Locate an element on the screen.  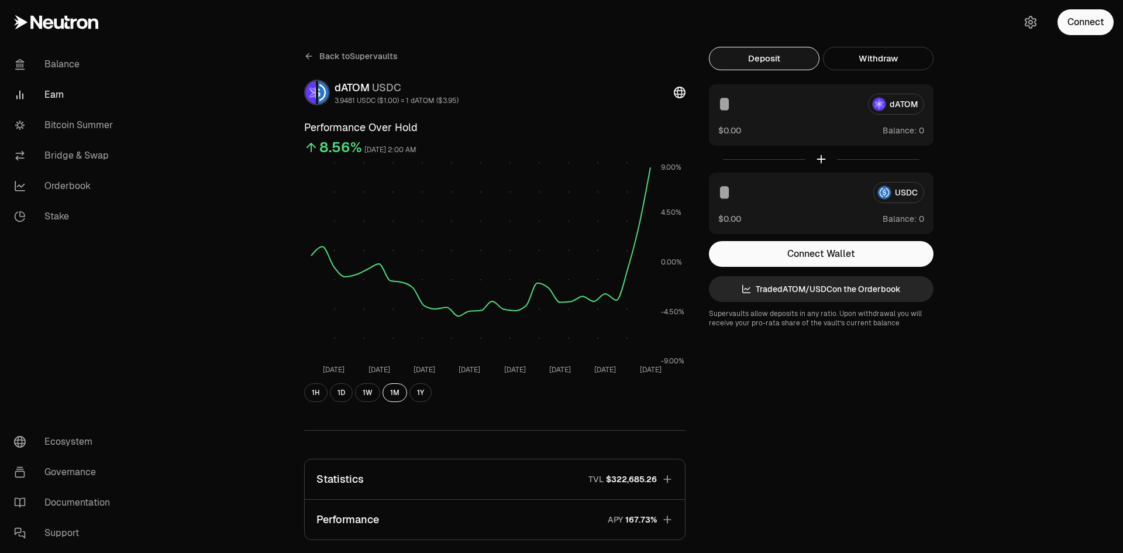
tspan: 4.50% is located at coordinates (671, 212).